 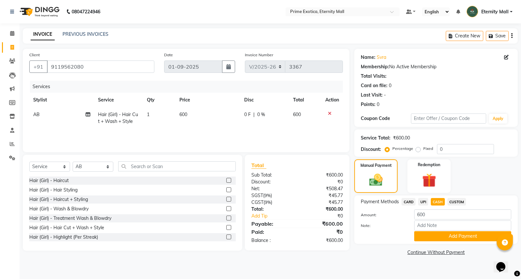 I want to click on span: 0 F, so click(x=247, y=115).